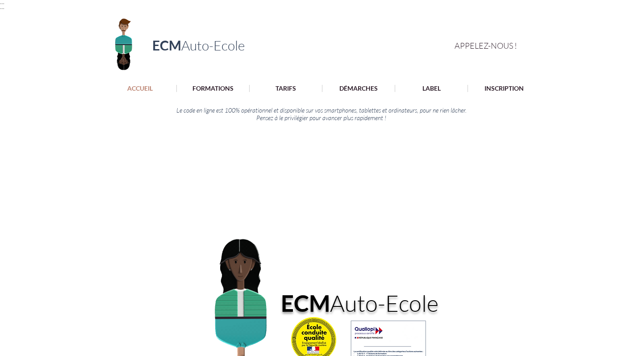  What do you see at coordinates (286, 88) in the screenshot?
I see `p: TARIFS` at bounding box center [286, 88].